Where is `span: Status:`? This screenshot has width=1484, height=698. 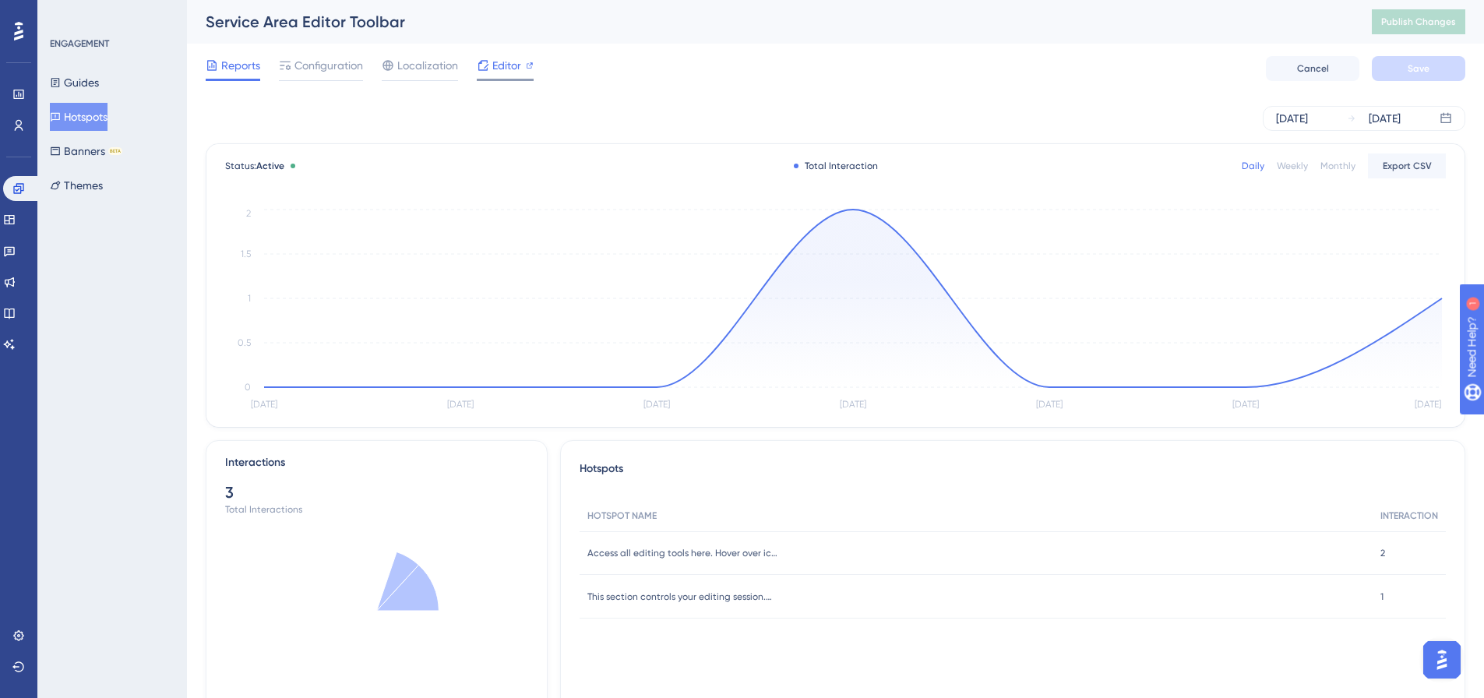
span: Status: is located at coordinates (255, 166).